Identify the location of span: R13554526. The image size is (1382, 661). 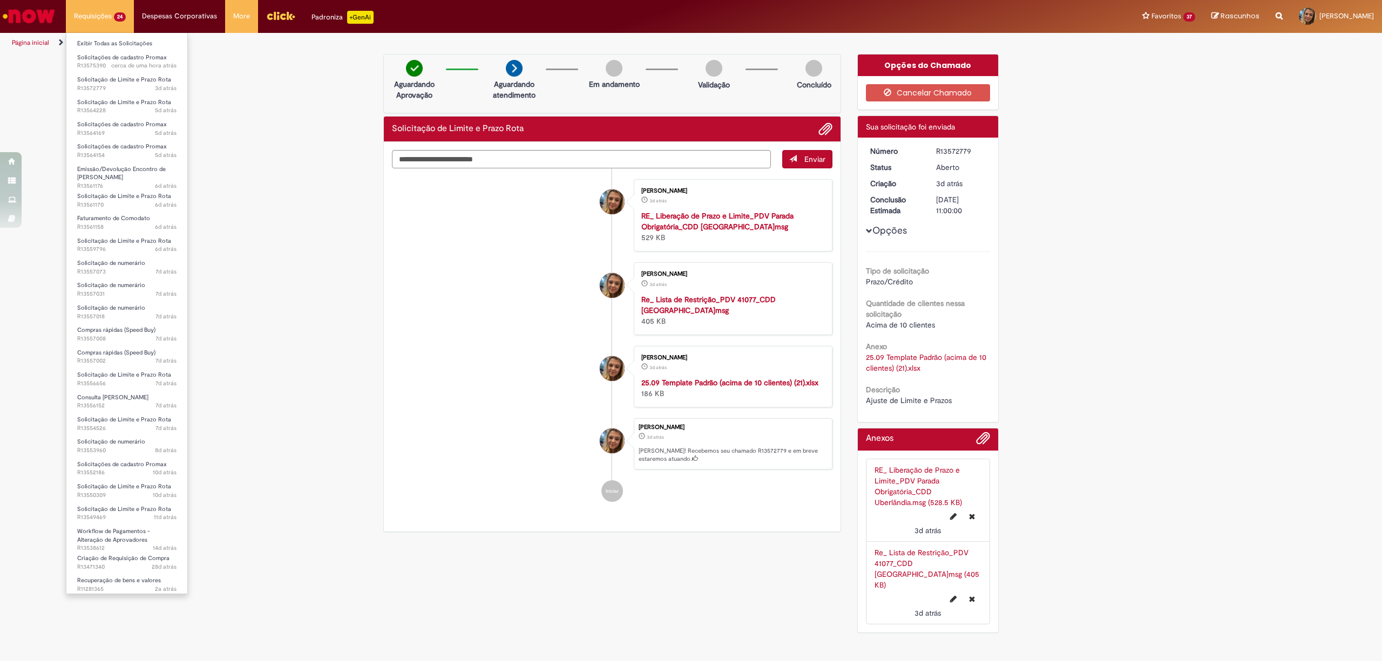
(127, 429).